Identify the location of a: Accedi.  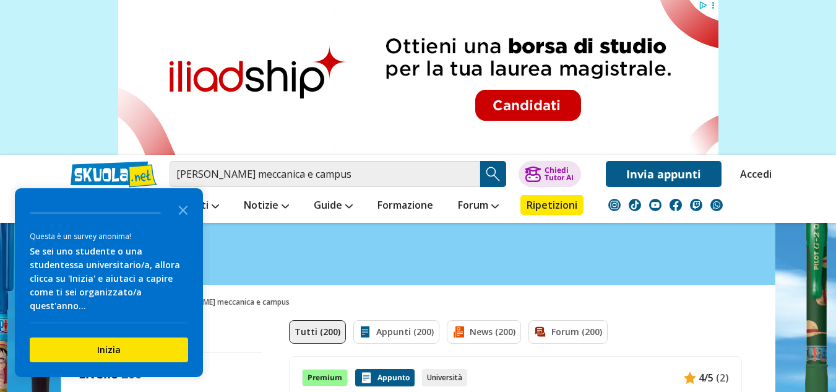
(753, 174).